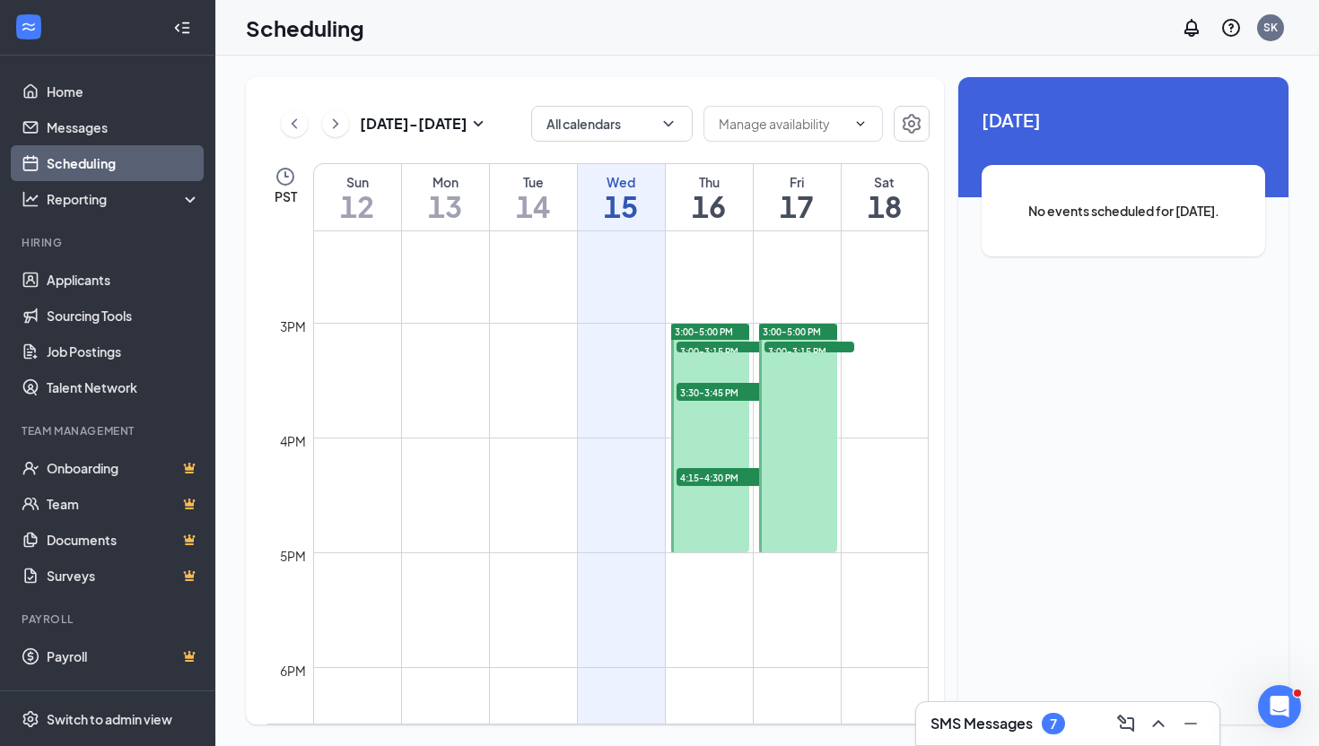 Image resolution: width=1319 pixels, height=746 pixels. Describe the element at coordinates (621, 182) in the screenshot. I see `div: Wed` at that location.